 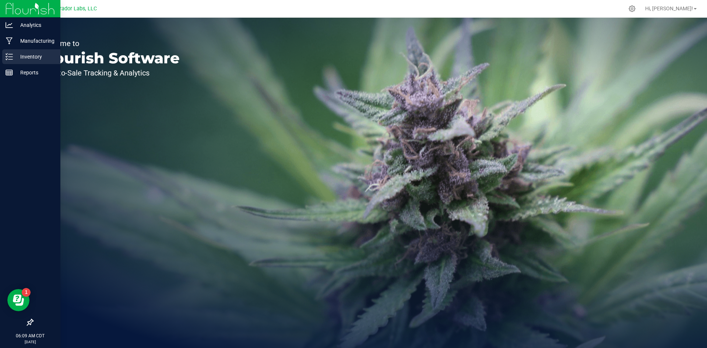 I want to click on inline-svg: Inventory, so click(x=9, y=57).